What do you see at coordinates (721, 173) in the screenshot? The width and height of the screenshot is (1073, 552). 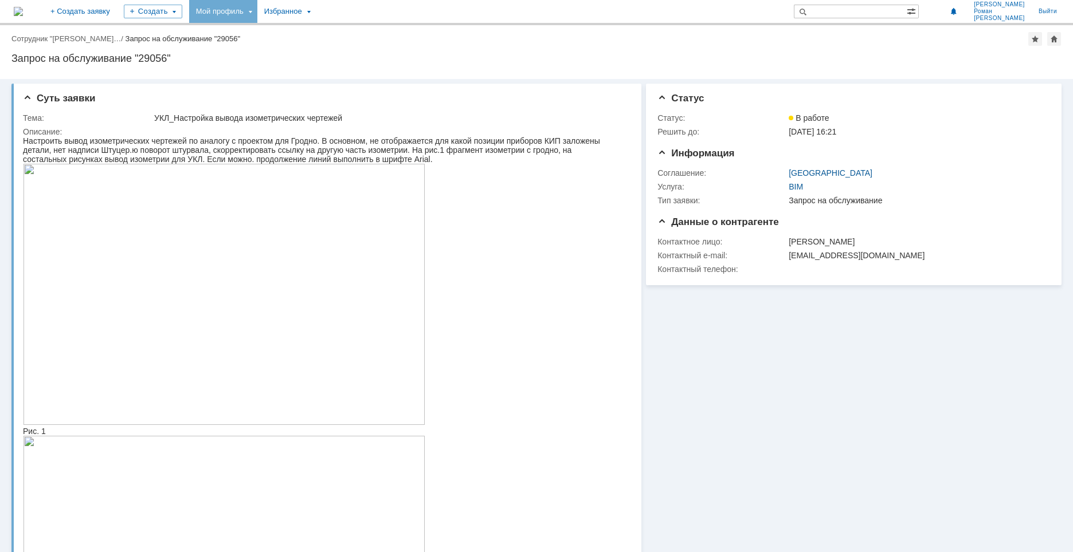 I see `div: Соглашение:` at bounding box center [721, 173].